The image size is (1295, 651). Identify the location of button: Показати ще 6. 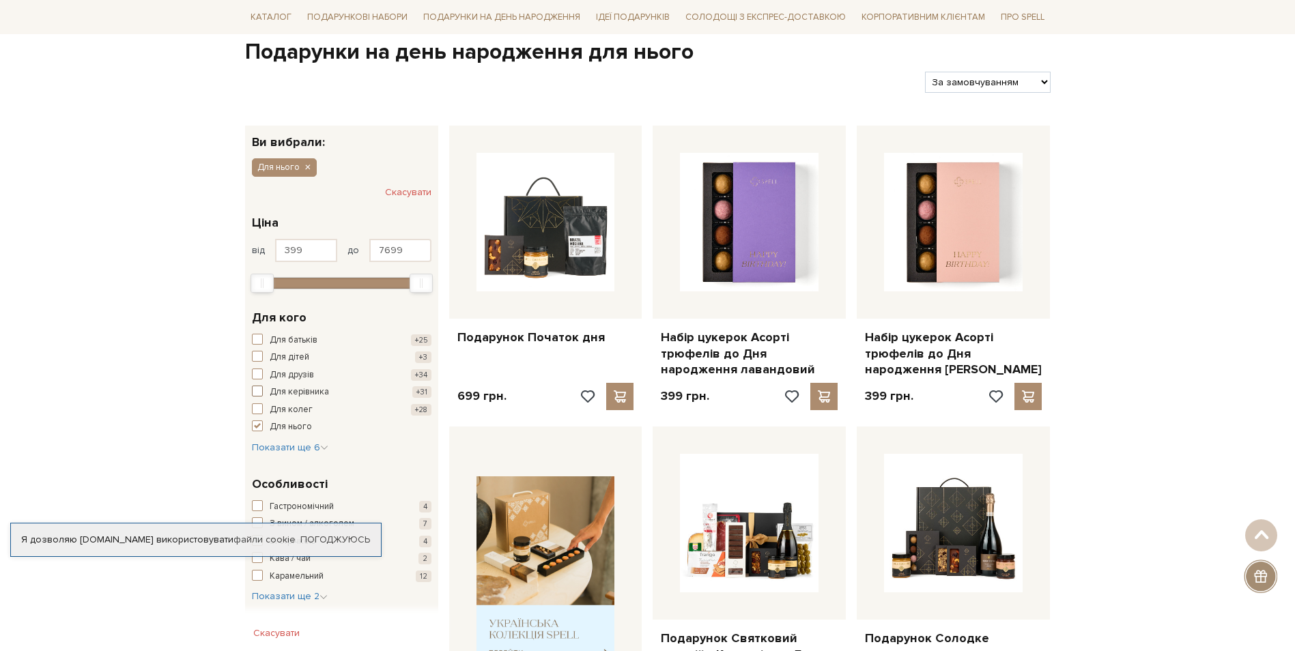
(290, 448).